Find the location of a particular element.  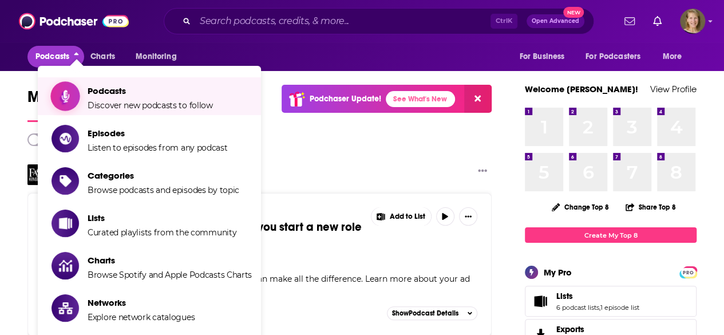

span: Ctrl K is located at coordinates (504, 21).